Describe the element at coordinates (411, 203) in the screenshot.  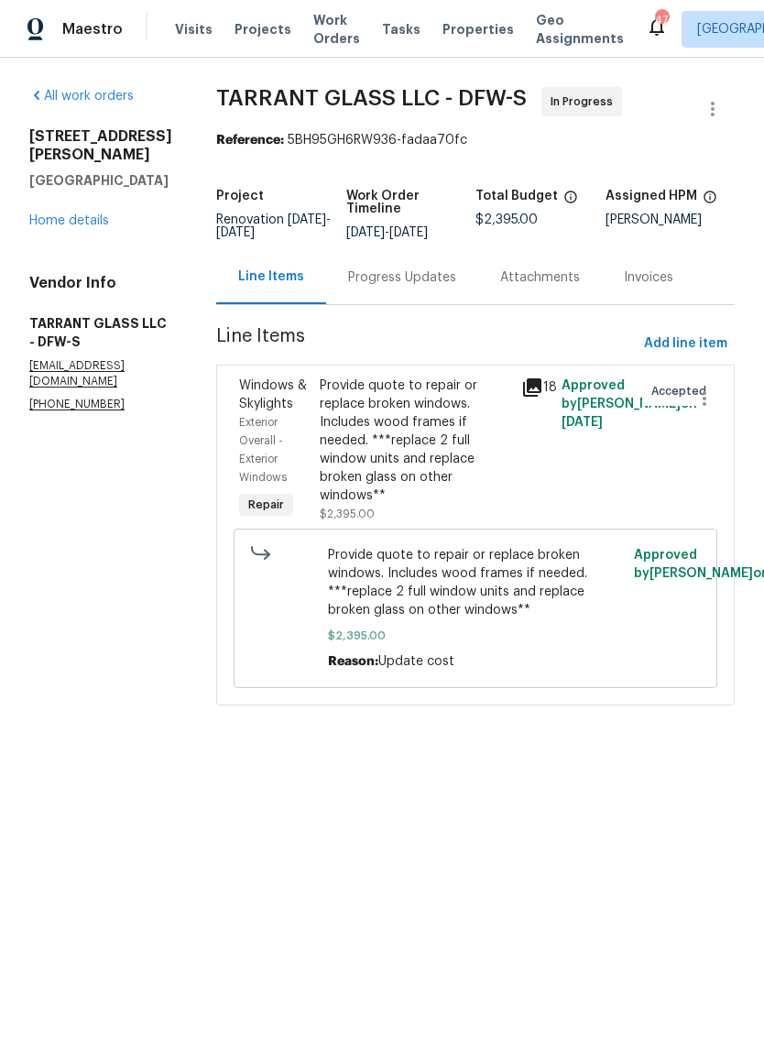
I see `h5: Work Order Timeline` at that location.